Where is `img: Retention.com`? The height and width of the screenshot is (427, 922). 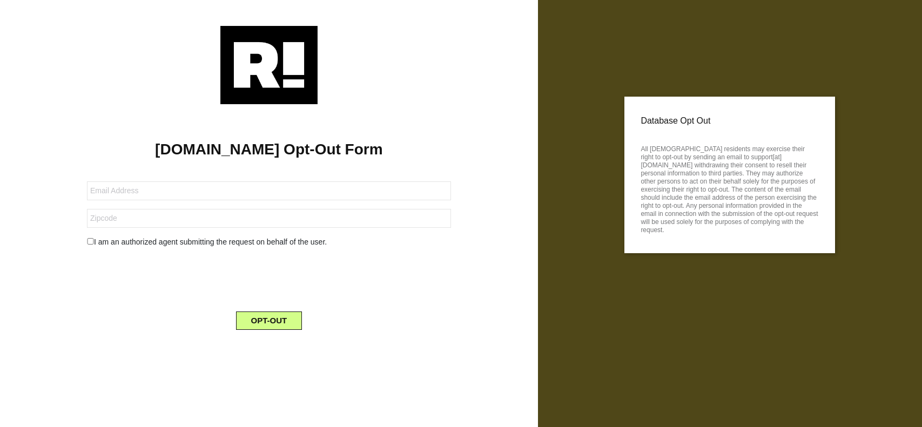
img: Retention.com is located at coordinates (269, 65).